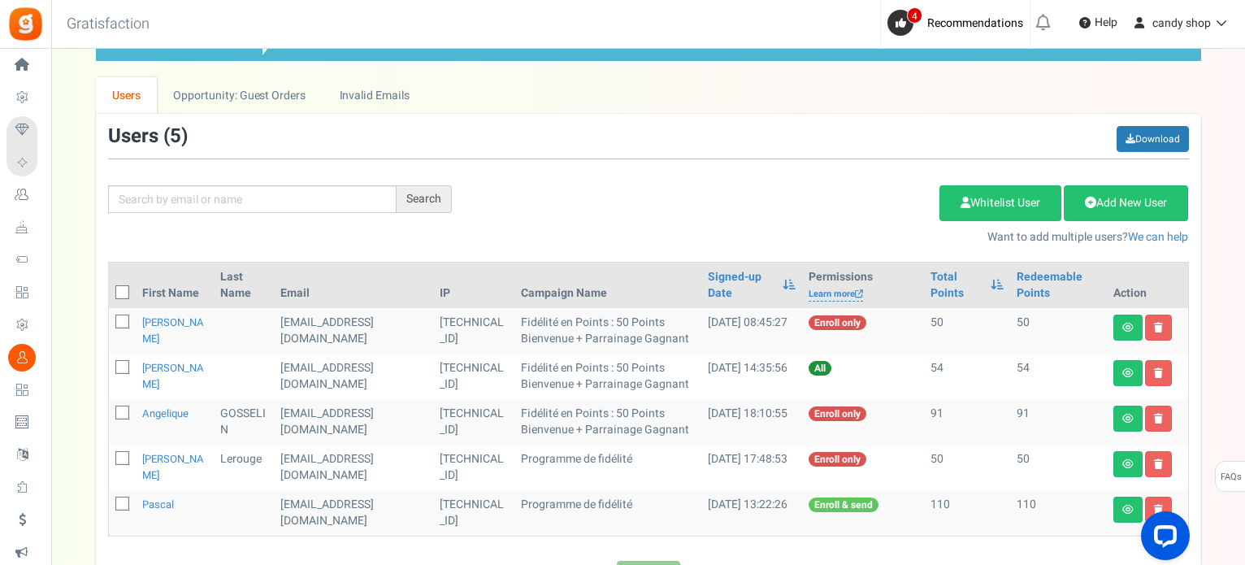 The image size is (1245, 565). I want to click on span: All, so click(820, 368).